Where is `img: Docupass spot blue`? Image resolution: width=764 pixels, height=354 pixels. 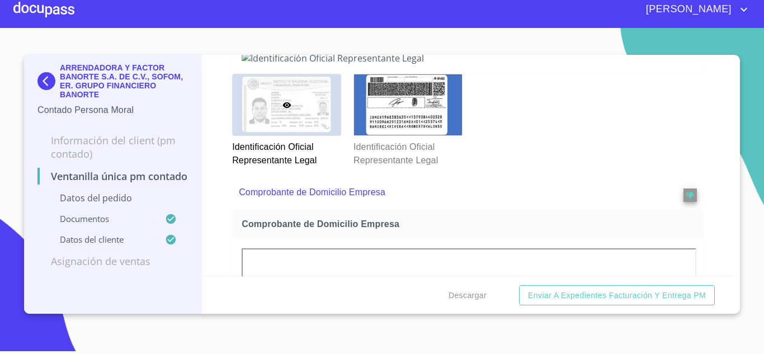 img: Docupass spot blue is located at coordinates (49, 81).